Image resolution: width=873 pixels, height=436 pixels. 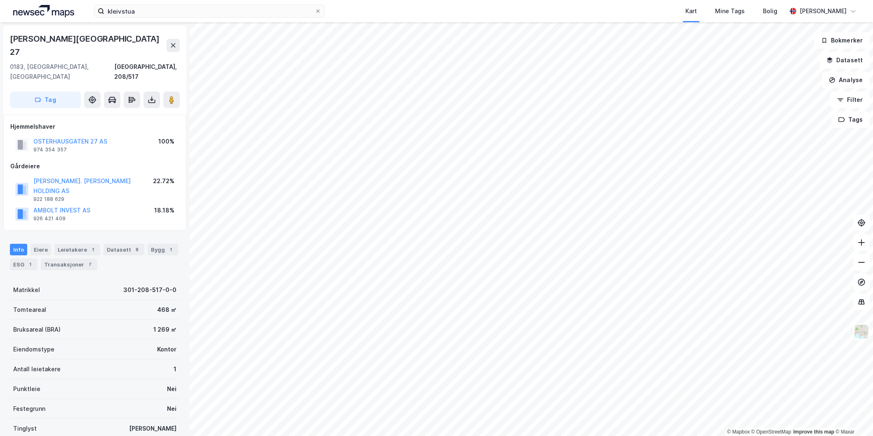 What do you see at coordinates (771, 432) in the screenshot?
I see `a: OpenStreetMap` at bounding box center [771, 432].